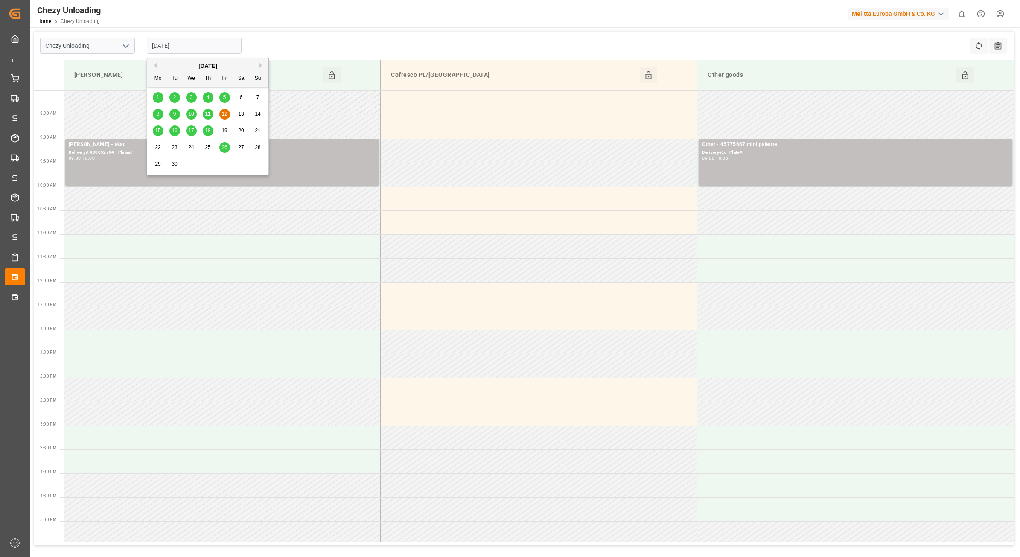 The height and width of the screenshot is (557, 1020). I want to click on div: Sa, so click(241, 78).